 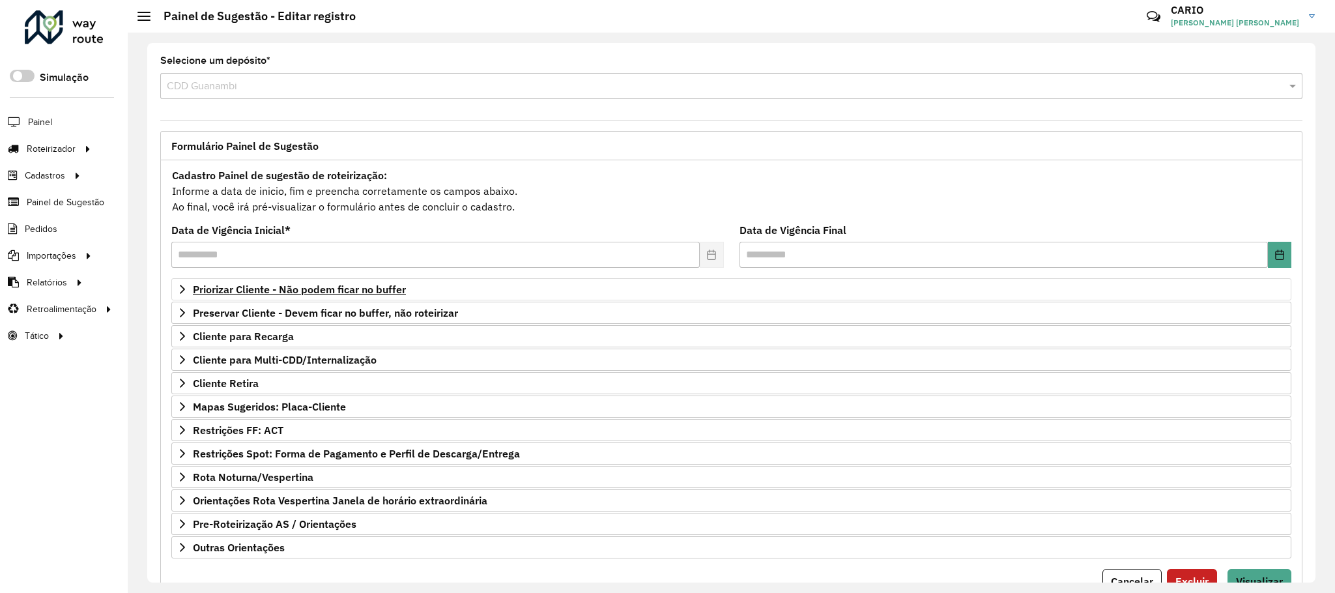 I want to click on a: Rota Noturna/Vespertina, so click(x=731, y=477).